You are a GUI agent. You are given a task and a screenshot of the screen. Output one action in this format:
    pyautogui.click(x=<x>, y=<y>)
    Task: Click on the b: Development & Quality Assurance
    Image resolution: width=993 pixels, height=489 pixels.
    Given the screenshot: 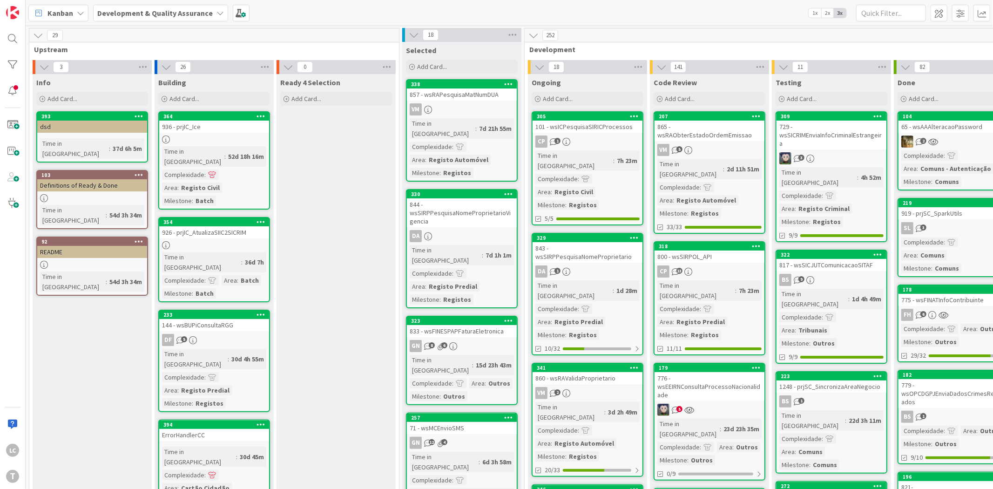 What is the action you would take?
    pyautogui.click(x=155, y=13)
    